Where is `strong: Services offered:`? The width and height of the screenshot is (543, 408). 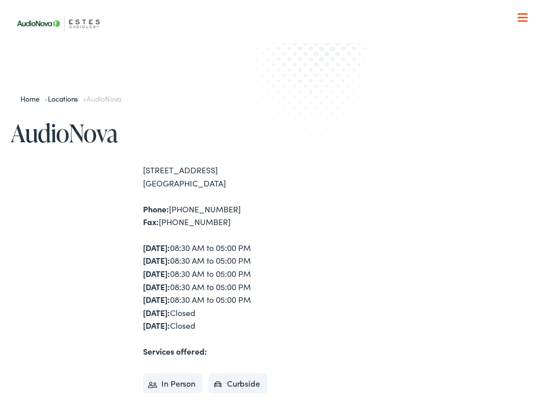 strong: Services offered: is located at coordinates (175, 351).